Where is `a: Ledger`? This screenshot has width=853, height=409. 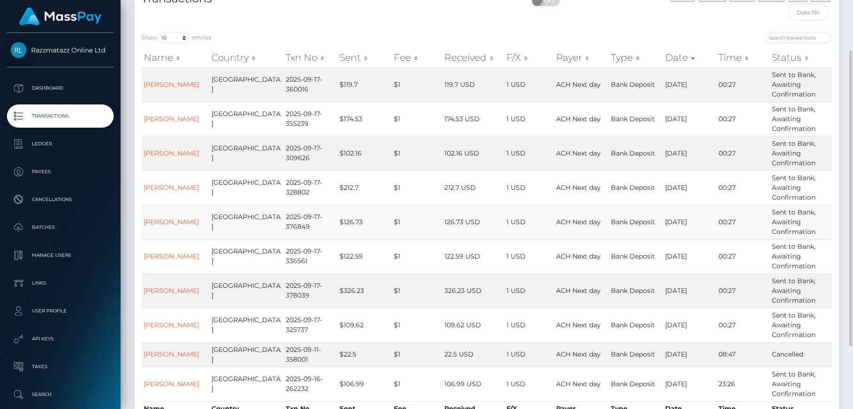 a: Ledger is located at coordinates (60, 144).